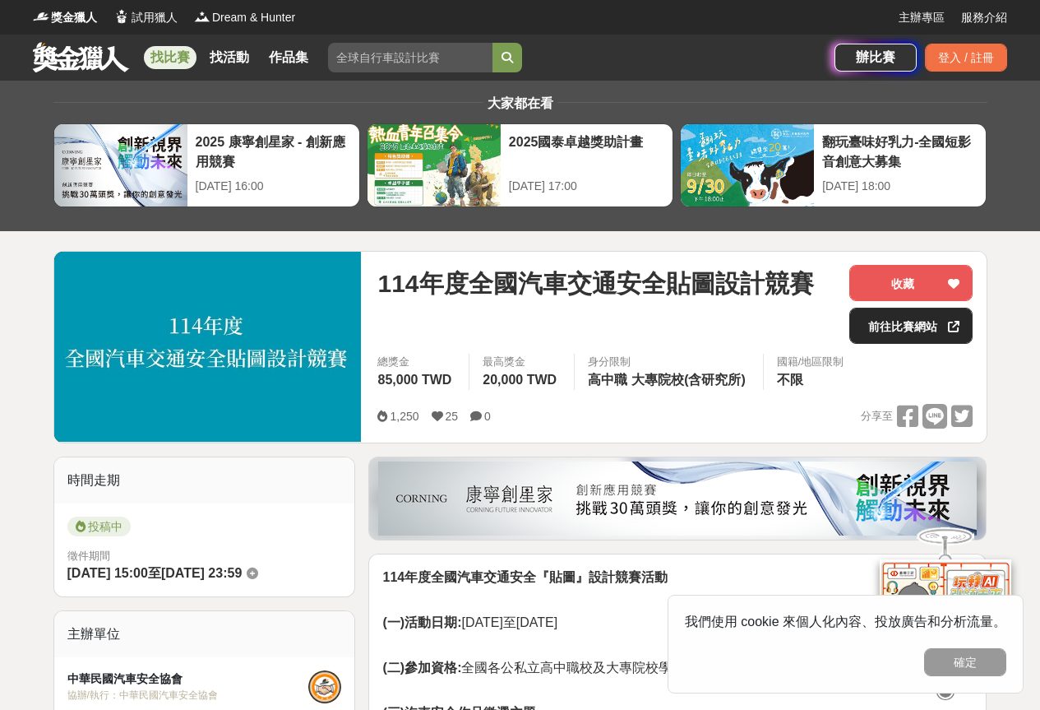  What do you see at coordinates (911, 283) in the screenshot?
I see `button: 收藏` at bounding box center [911, 283].